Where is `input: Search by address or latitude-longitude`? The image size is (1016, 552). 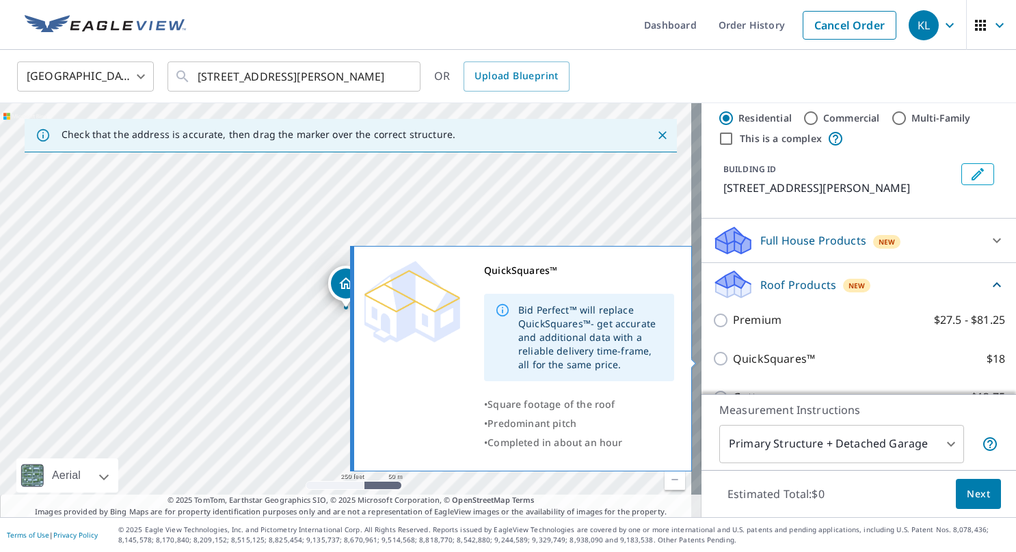
input: Search by address or latitude-longitude is located at coordinates (295, 77).